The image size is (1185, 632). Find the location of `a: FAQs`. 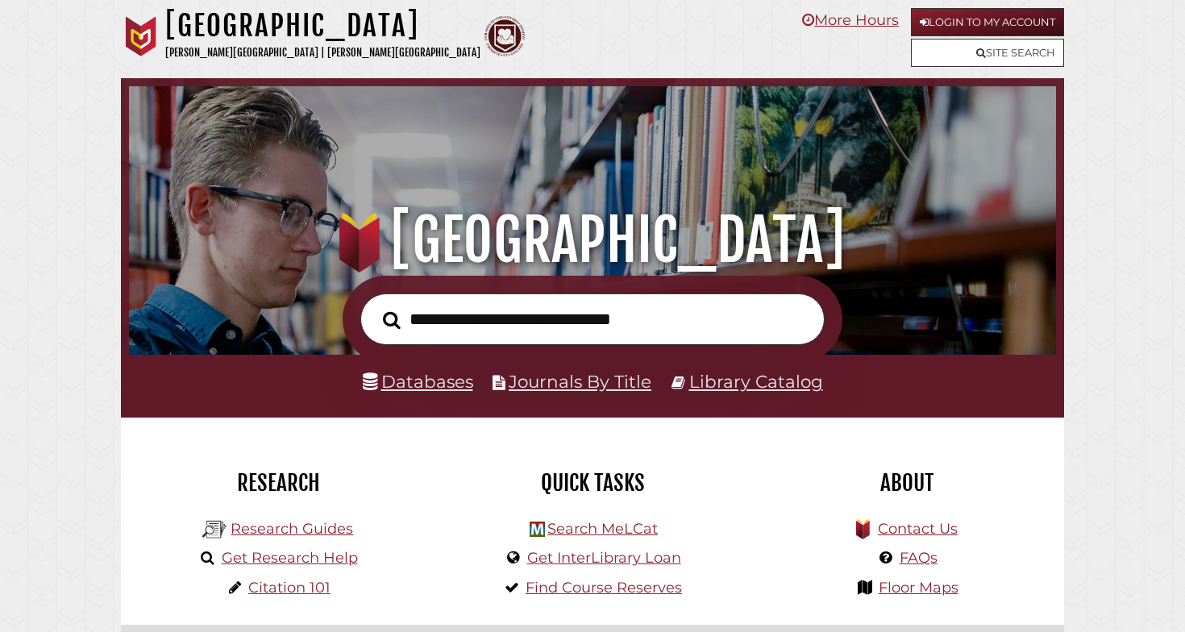

a: FAQs is located at coordinates (918, 558).